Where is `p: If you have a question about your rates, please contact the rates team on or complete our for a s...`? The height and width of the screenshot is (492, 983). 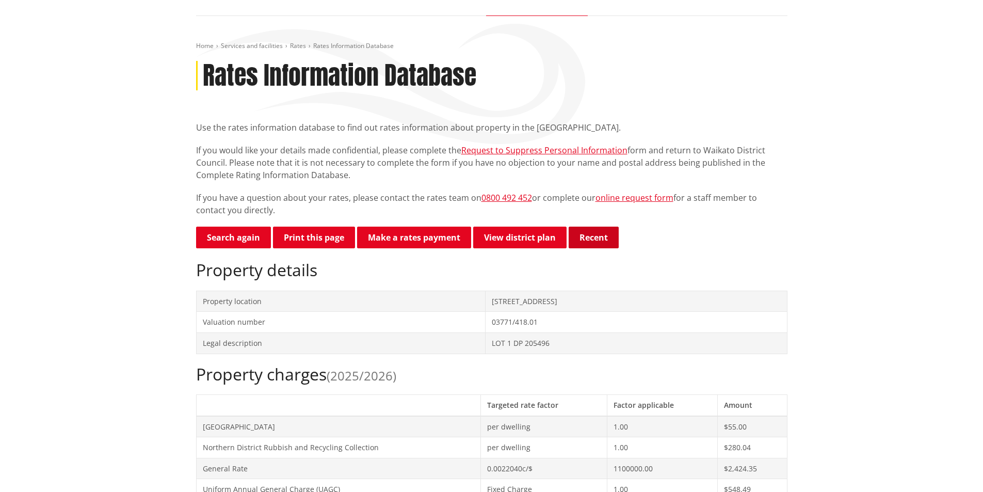 p: If you have a question about your rates, please contact the rates team on or complete our for a s... is located at coordinates (492, 204).